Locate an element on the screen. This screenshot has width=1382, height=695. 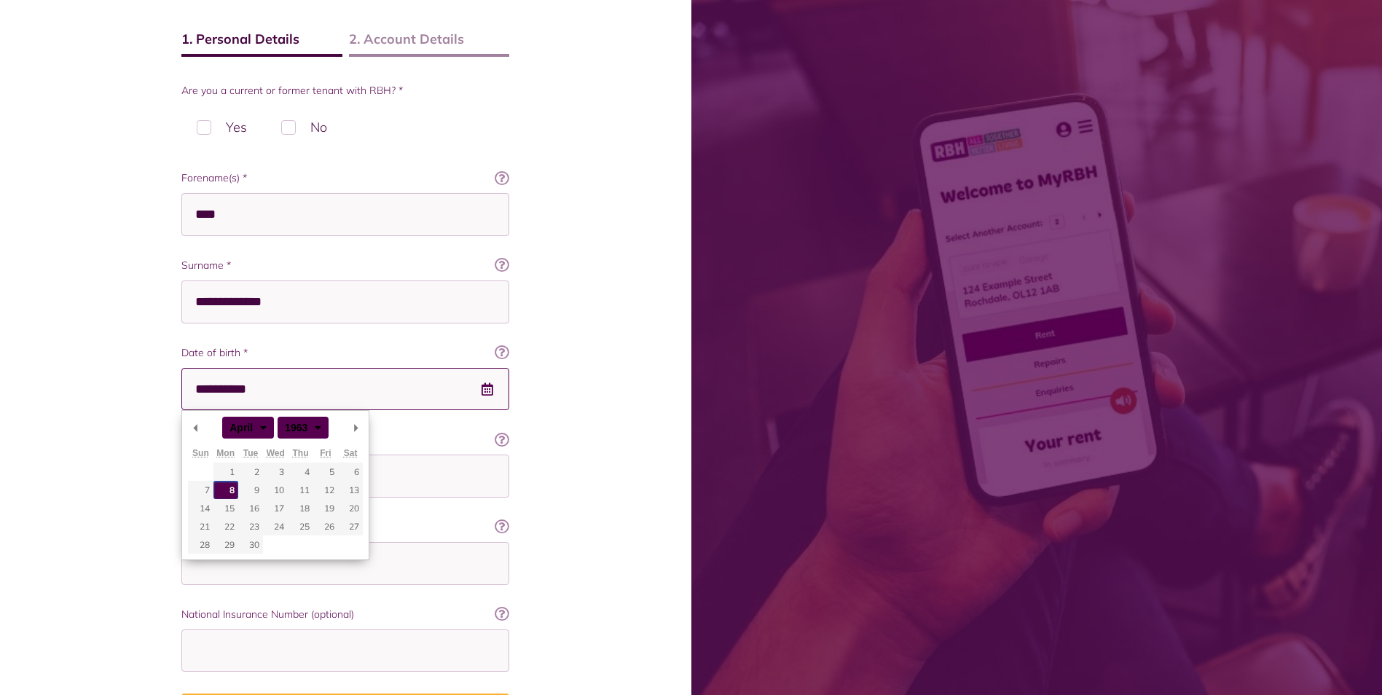
button: 14 is located at coordinates (200, 508).